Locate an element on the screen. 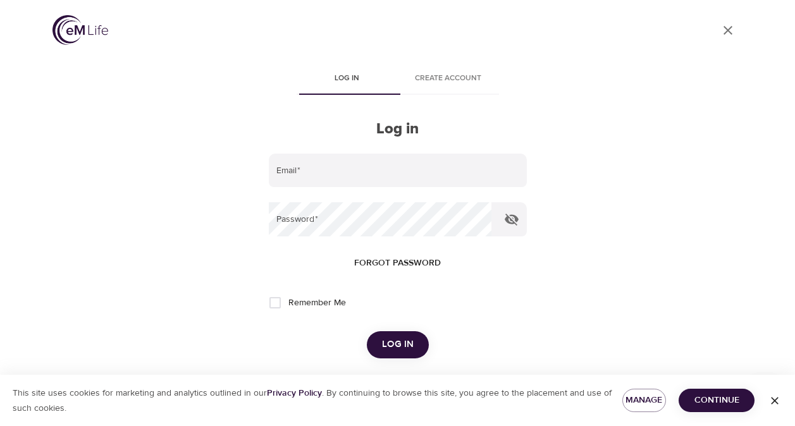 The image size is (795, 426). button: Forgot password is located at coordinates (397, 263).